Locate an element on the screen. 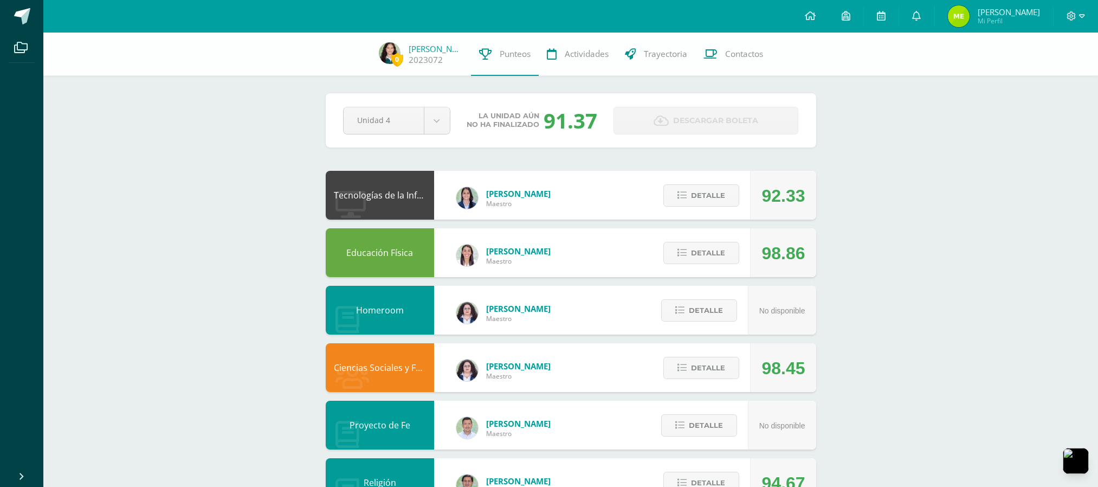  span: Mi Perfil is located at coordinates (1008, 21).